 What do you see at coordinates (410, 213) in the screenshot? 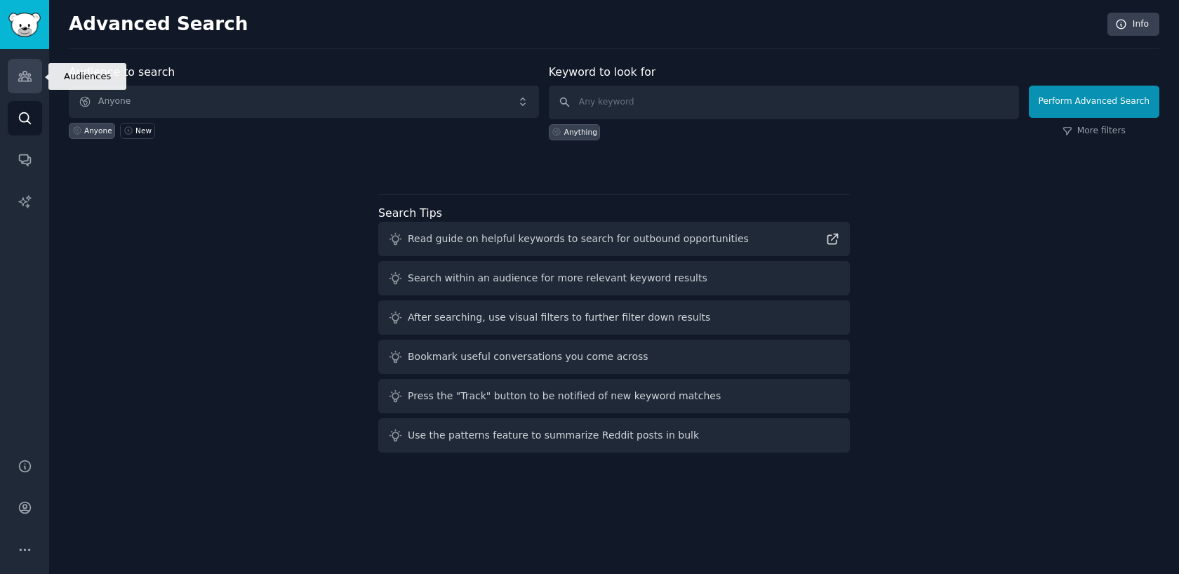
I see `label: Search Tips` at bounding box center [410, 213].